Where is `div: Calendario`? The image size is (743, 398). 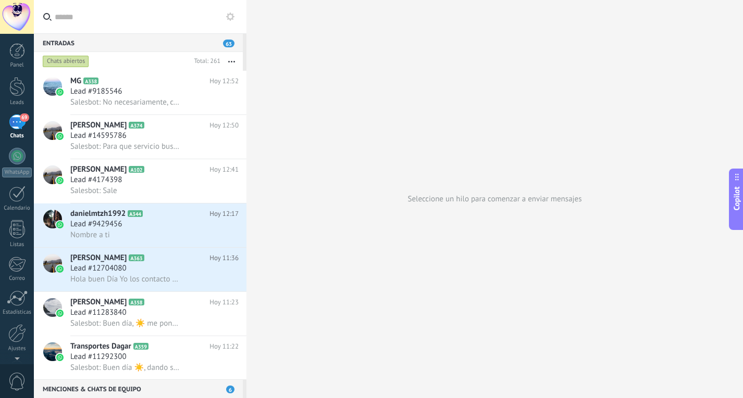 div: Calendario is located at coordinates (17, 208).